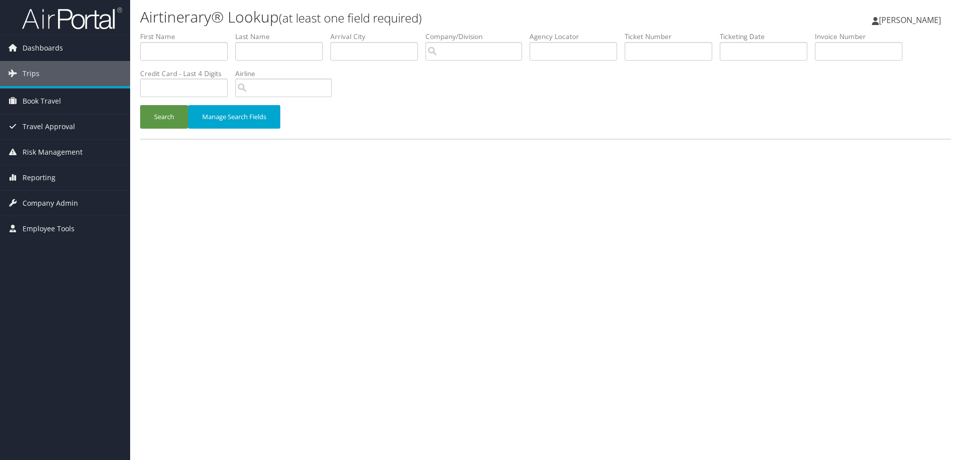 Image resolution: width=961 pixels, height=460 pixels. Describe the element at coordinates (42, 101) in the screenshot. I see `span: Book Travel` at that location.